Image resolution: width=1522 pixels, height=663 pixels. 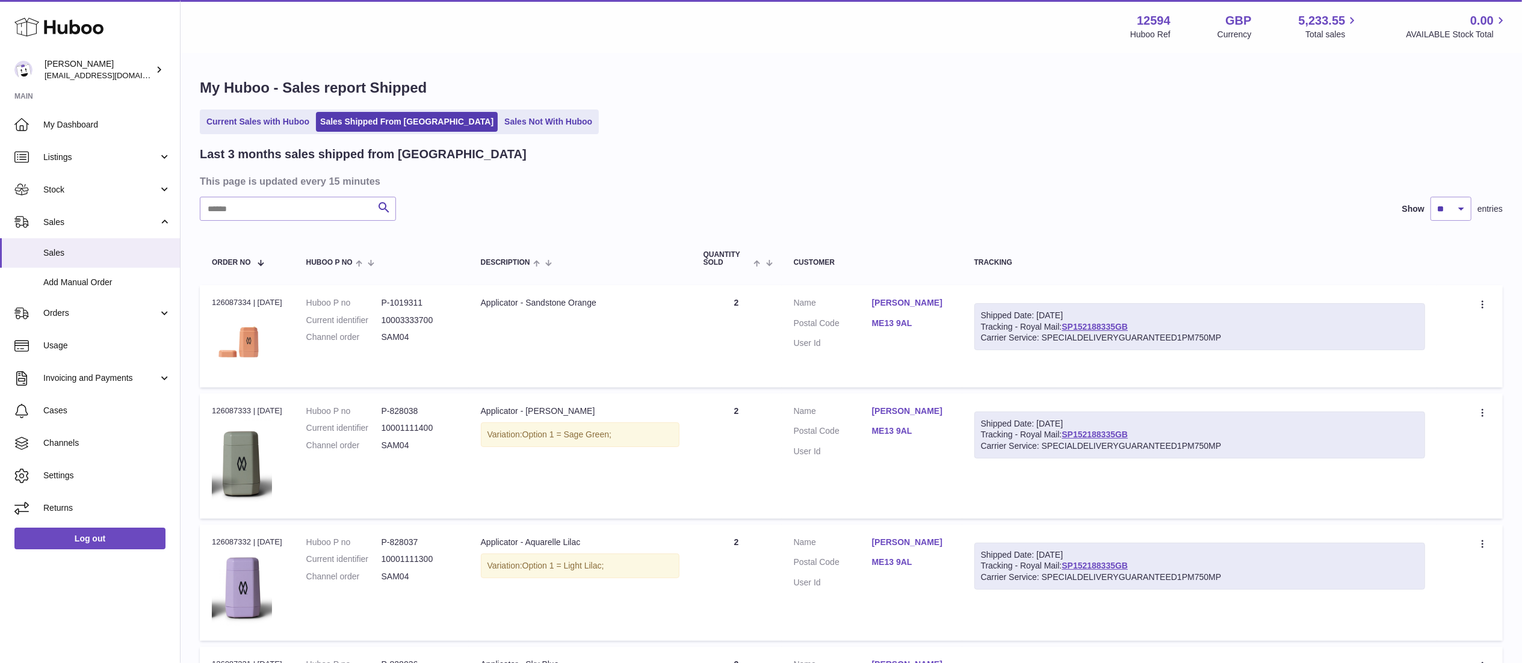 What do you see at coordinates (1490, 209) in the screenshot?
I see `span: entries` at bounding box center [1490, 209].